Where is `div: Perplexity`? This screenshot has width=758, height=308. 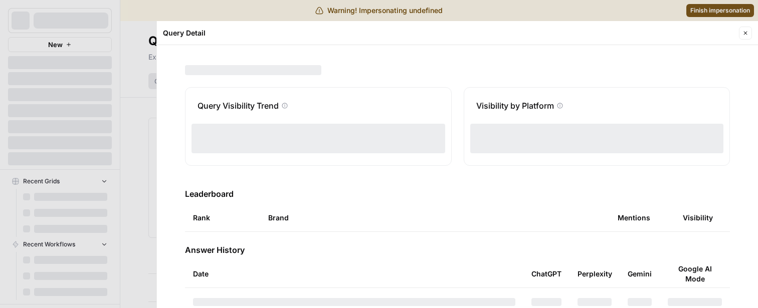
div: Perplexity is located at coordinates (595, 274).